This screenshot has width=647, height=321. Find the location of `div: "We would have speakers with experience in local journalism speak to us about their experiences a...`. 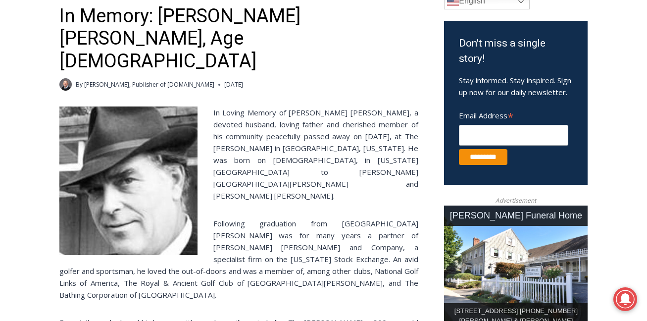

div: "We would have speakers with experience in local journalism speak to us about their experiences a... is located at coordinates (359, 48).